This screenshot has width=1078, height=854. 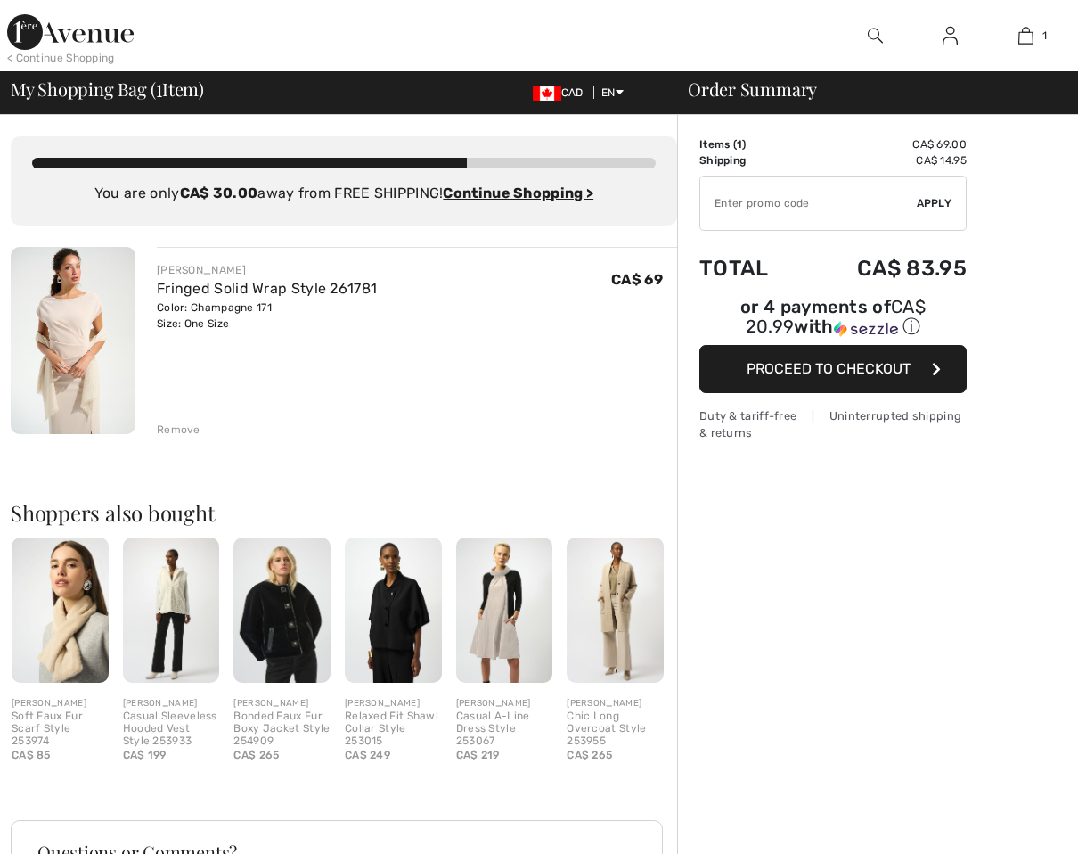 I want to click on span: Proceed to Checkout, so click(x=829, y=368).